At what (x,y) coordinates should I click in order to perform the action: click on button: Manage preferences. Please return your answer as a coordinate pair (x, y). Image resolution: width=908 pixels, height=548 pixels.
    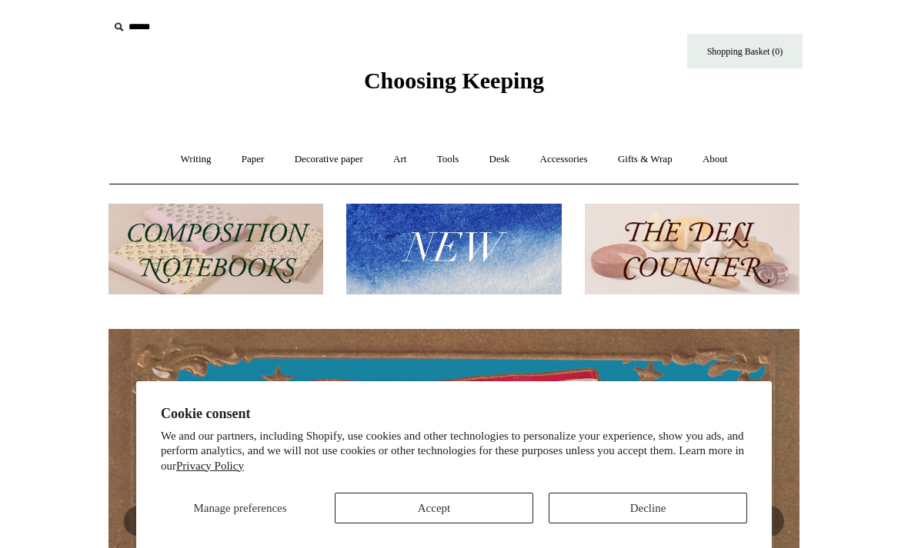
    Looking at the image, I should click on (240, 508).